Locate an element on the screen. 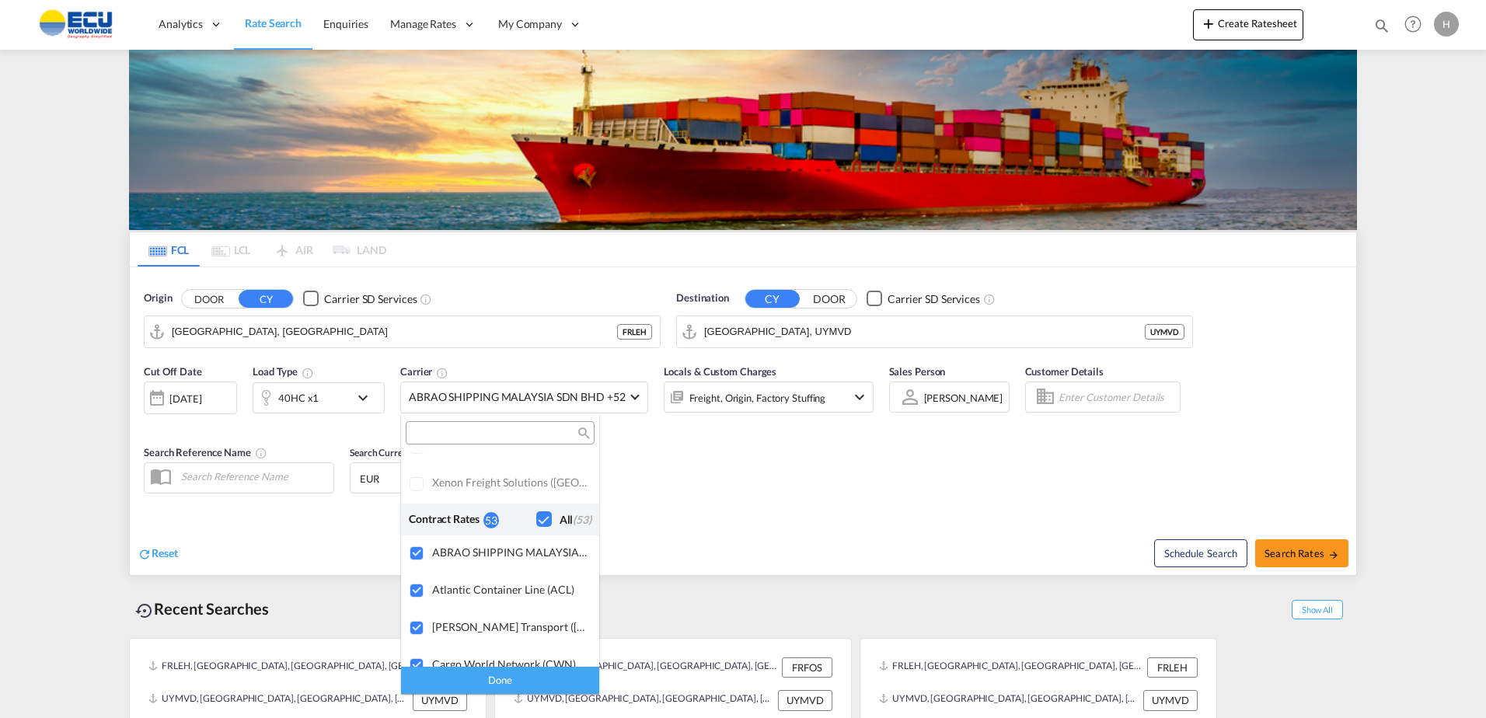  div: Done is located at coordinates (500, 680).